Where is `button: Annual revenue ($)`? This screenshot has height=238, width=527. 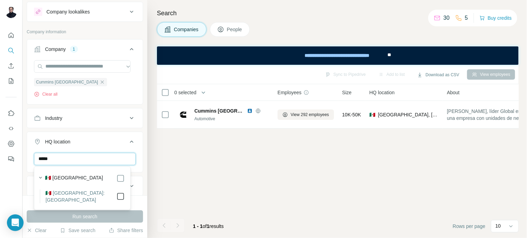 button: Annual revenue ($) is located at coordinates (85, 186).